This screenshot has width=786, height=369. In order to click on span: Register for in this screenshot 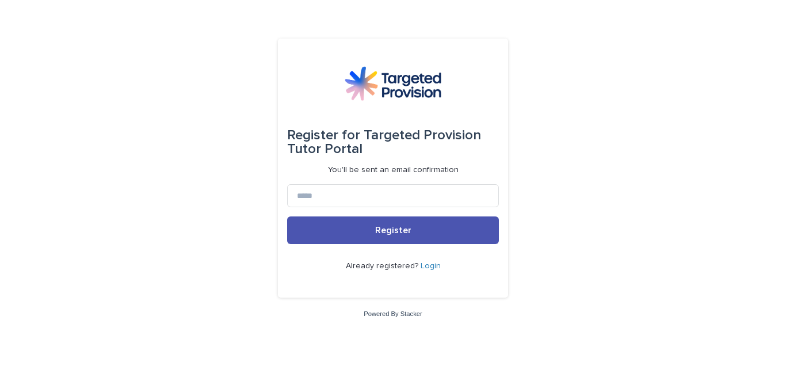, I will do `click(324, 135)`.